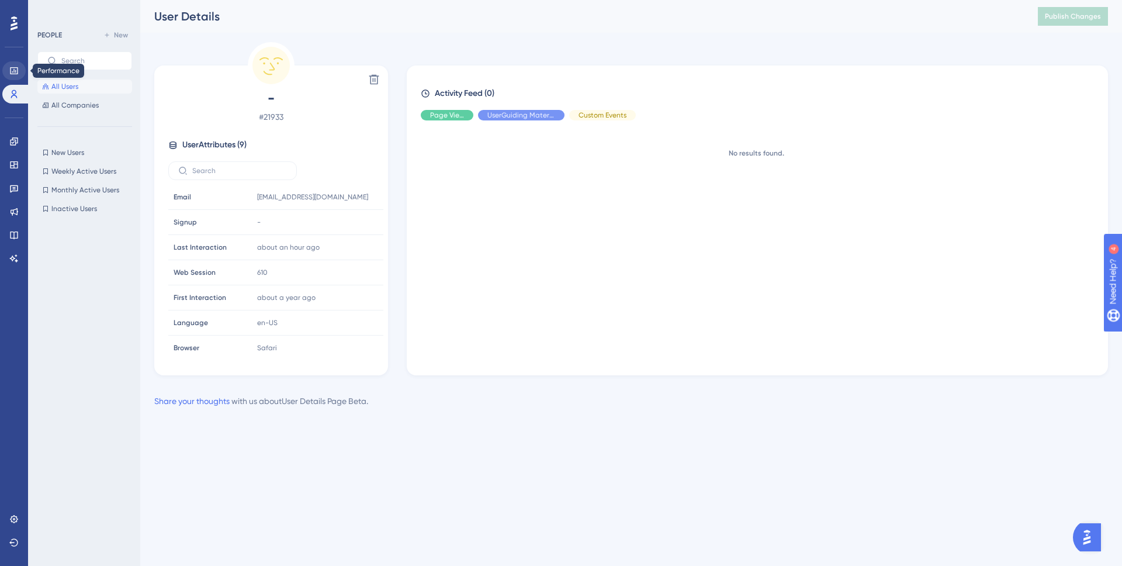  What do you see at coordinates (192, 401) in the screenshot?
I see `a: Share your thoughts` at bounding box center [192, 401].